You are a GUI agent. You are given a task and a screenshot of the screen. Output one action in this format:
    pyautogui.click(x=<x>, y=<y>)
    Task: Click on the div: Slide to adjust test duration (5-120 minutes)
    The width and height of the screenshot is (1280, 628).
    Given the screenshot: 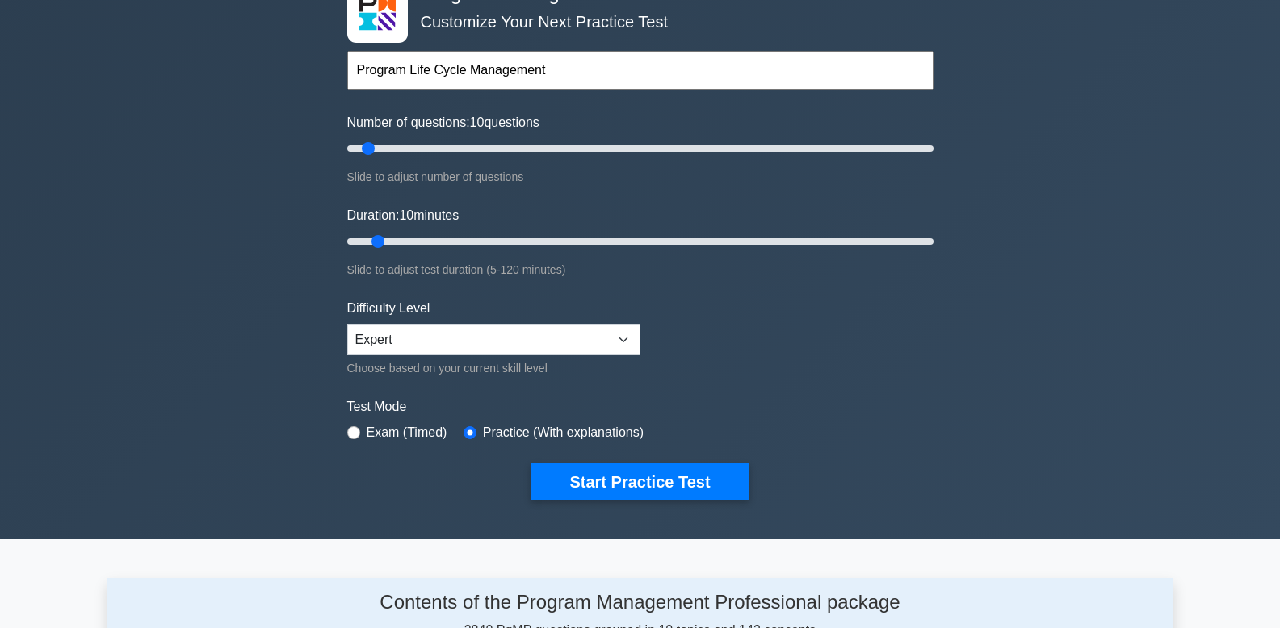 What is the action you would take?
    pyautogui.click(x=640, y=270)
    